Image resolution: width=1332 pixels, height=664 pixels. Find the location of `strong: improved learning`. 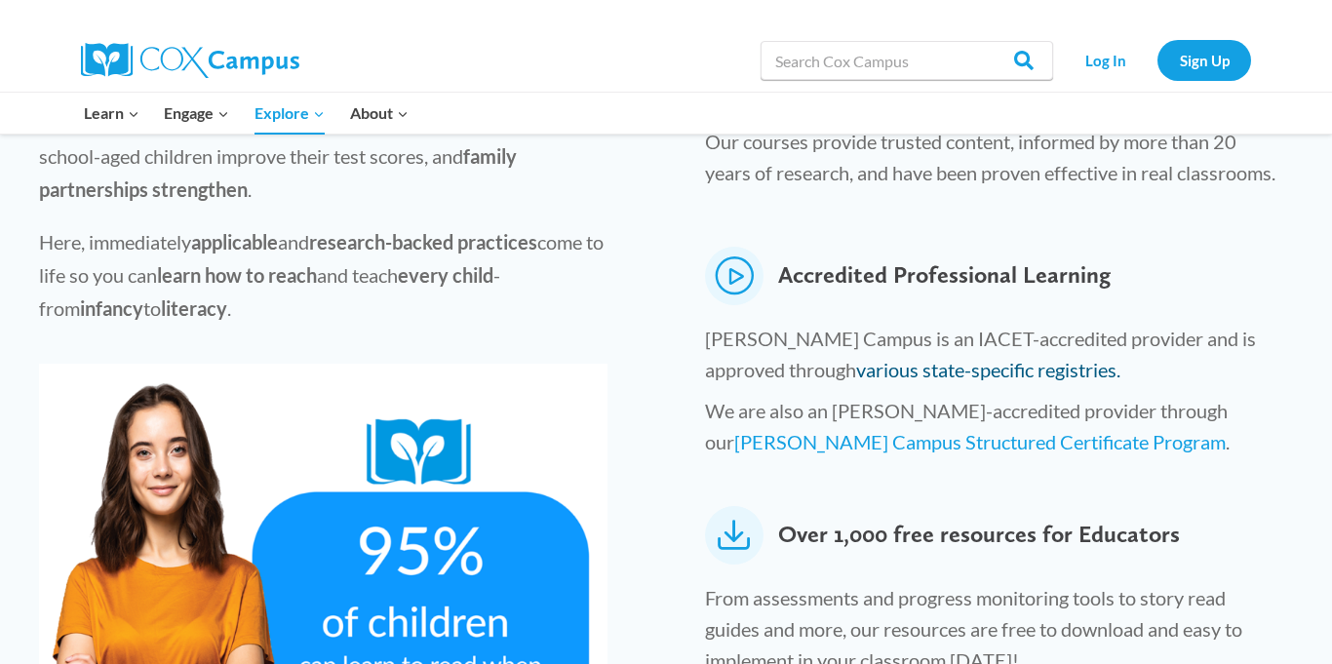

strong: improved learning is located at coordinates (457, 123).